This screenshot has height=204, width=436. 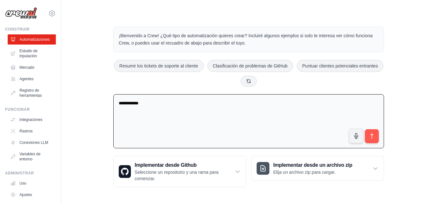 I want to click on font: Resumir los tickets de soporte al cliente, so click(x=158, y=66).